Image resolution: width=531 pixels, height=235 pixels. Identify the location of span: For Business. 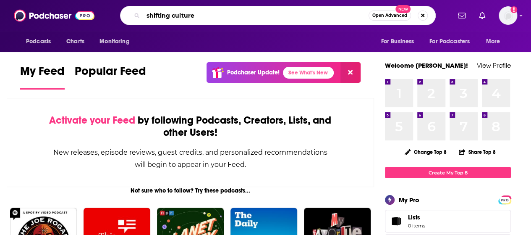
(397, 42).